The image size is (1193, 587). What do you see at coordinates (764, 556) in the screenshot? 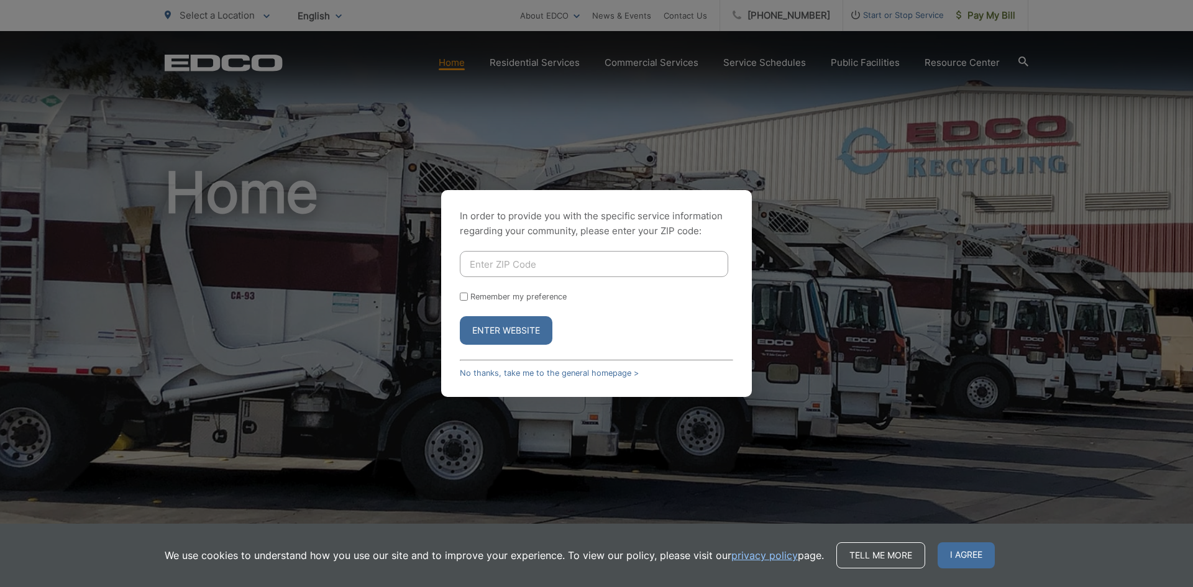
I see `a: privacy policy` at bounding box center [764, 556].